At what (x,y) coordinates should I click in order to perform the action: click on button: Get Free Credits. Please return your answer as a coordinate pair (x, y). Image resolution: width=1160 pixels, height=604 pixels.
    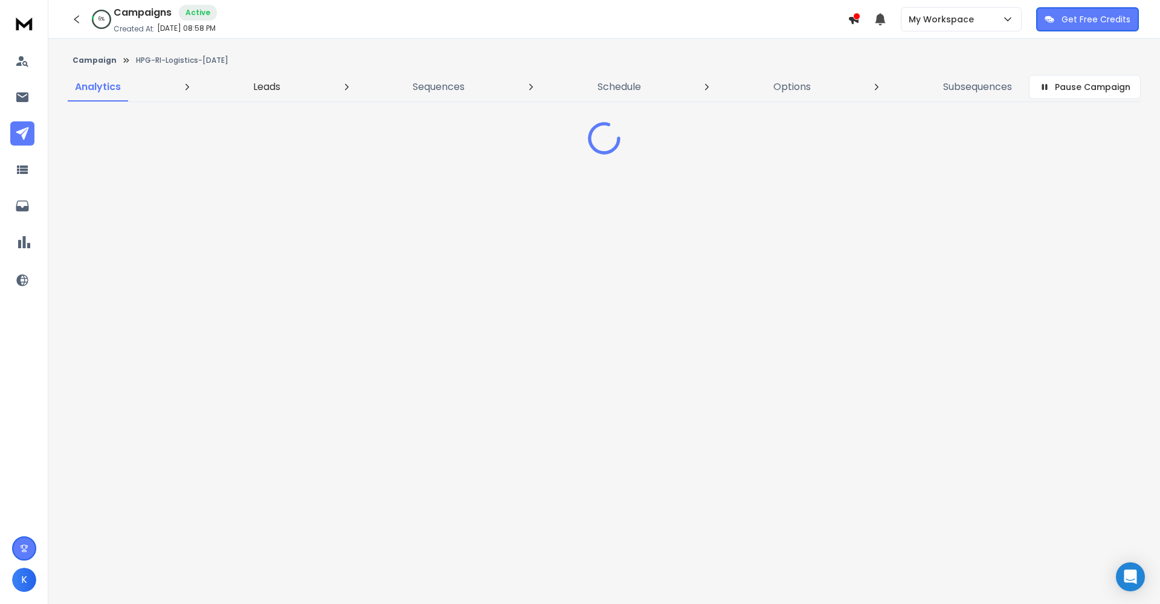
    Looking at the image, I should click on (1088, 19).